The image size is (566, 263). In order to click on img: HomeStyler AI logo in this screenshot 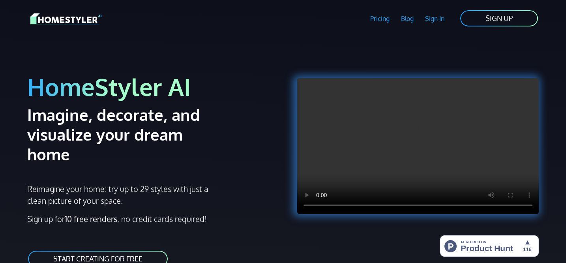, I will do `click(66, 19)`.